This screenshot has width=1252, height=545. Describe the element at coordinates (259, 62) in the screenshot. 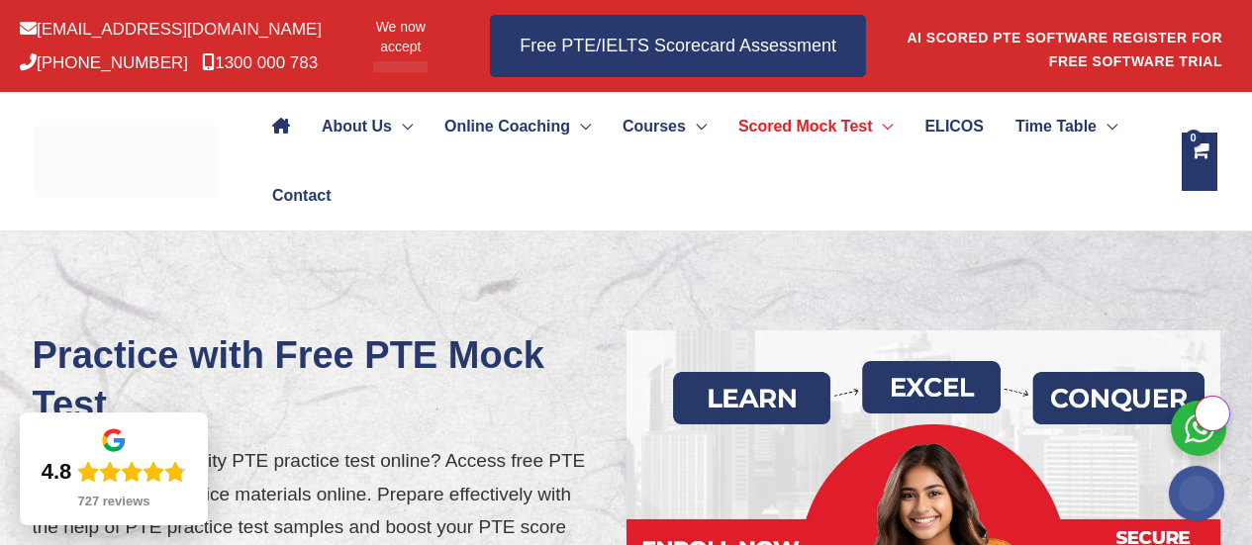

I see `a: 1300 000 783` at that location.